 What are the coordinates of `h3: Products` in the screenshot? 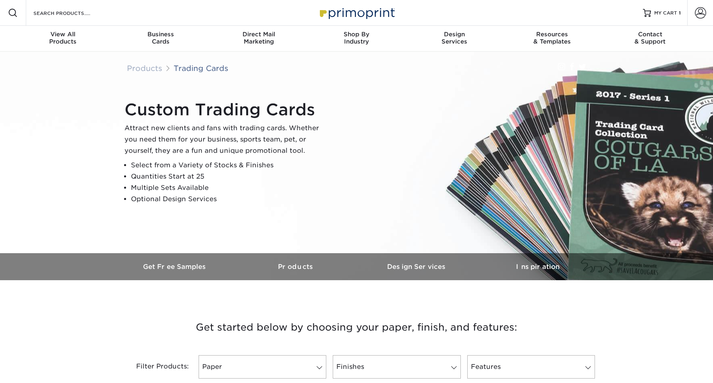 It's located at (296, 266).